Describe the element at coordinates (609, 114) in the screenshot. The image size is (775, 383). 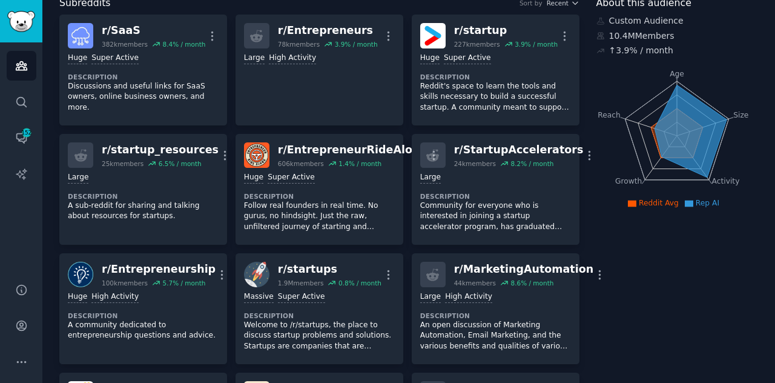
I see `tspan: Reach` at that location.